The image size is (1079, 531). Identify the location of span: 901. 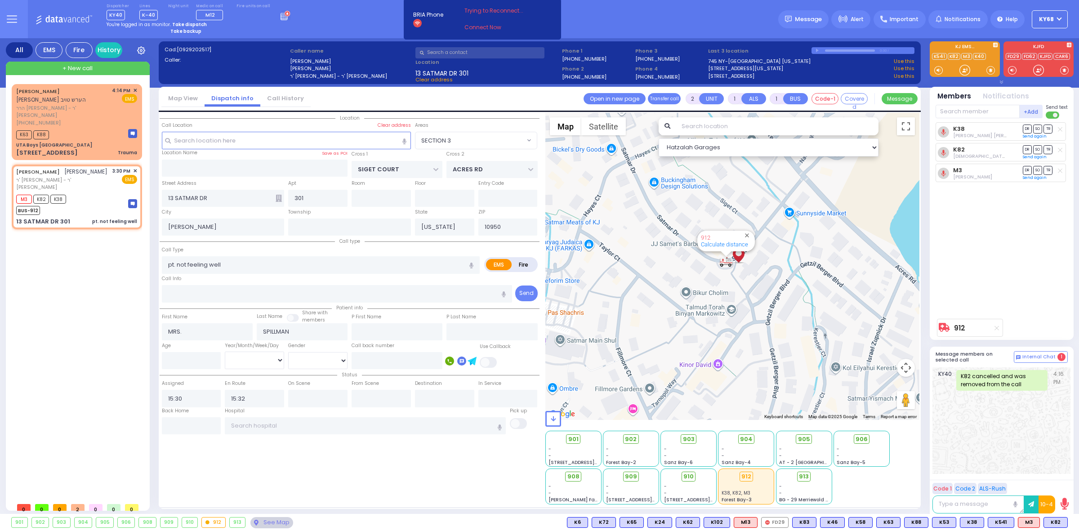
(573, 439).